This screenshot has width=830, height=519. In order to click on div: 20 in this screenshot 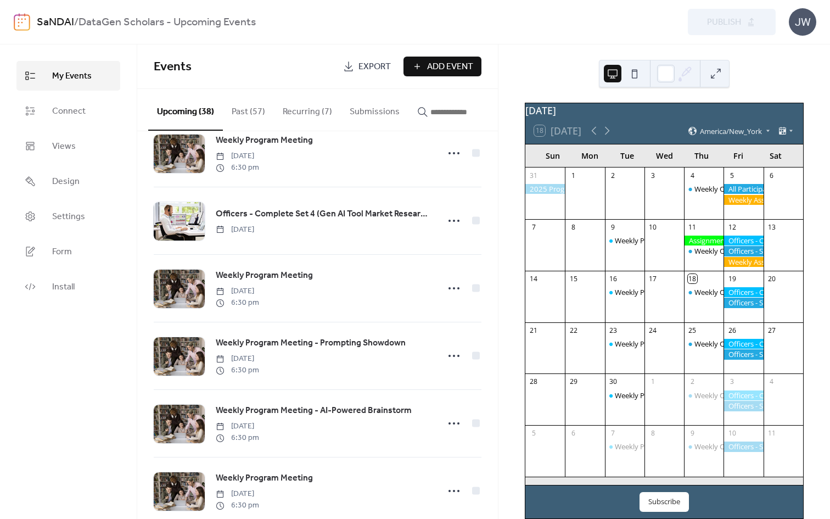, I will do `click(771, 278)`.